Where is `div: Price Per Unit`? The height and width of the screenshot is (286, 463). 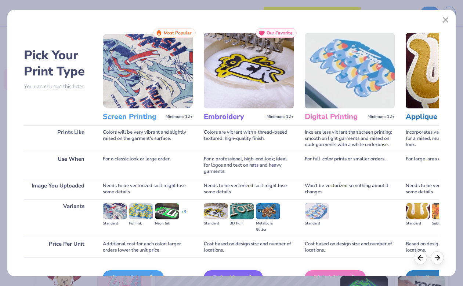
div: Price Per Unit is located at coordinates (58, 248).